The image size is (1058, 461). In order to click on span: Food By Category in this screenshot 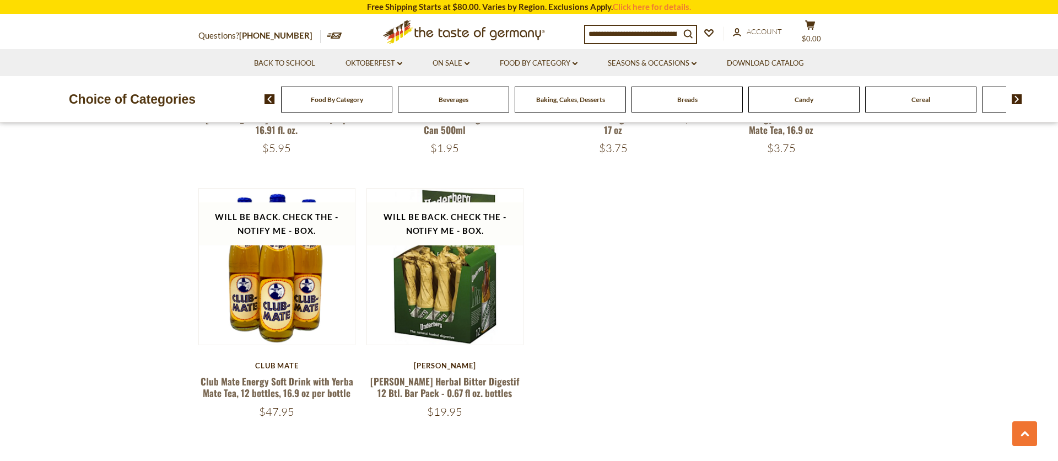, I will do `click(337, 99)`.